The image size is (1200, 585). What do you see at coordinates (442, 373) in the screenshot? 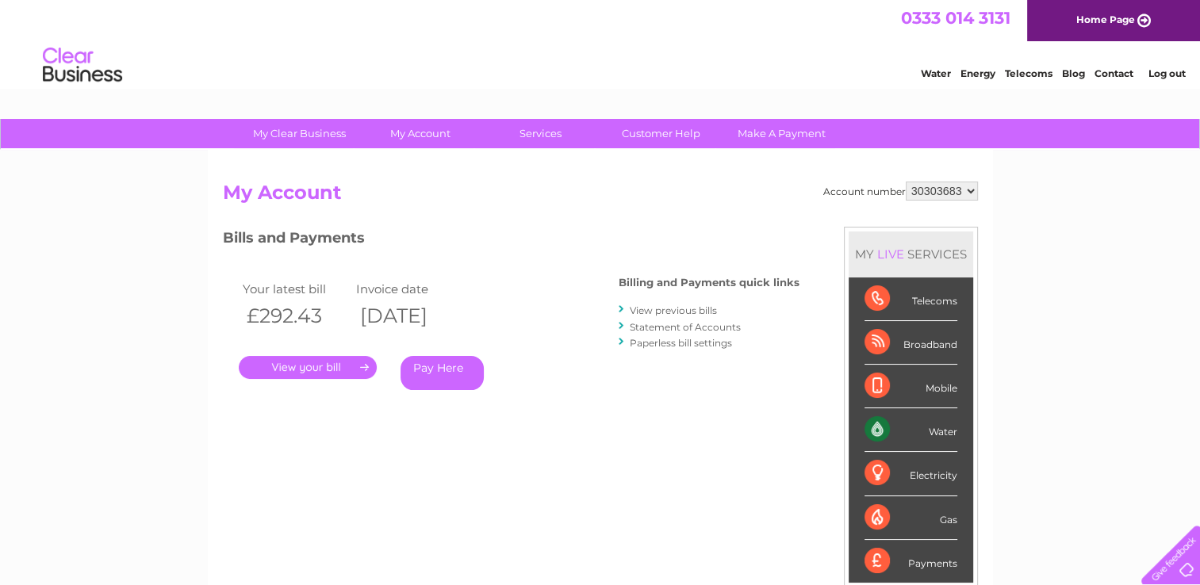
I see `a: Pay Here` at bounding box center [442, 373].